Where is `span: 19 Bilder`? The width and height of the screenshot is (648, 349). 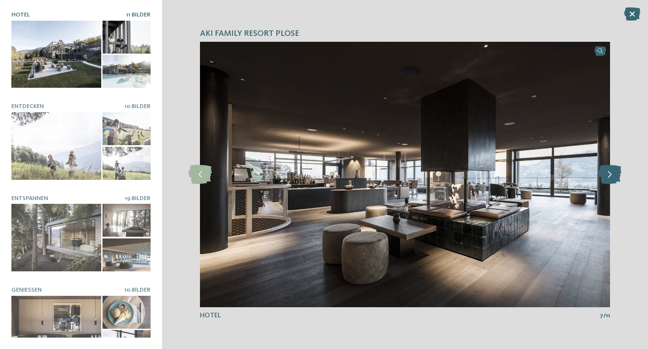 span: 19 Bilder is located at coordinates (137, 198).